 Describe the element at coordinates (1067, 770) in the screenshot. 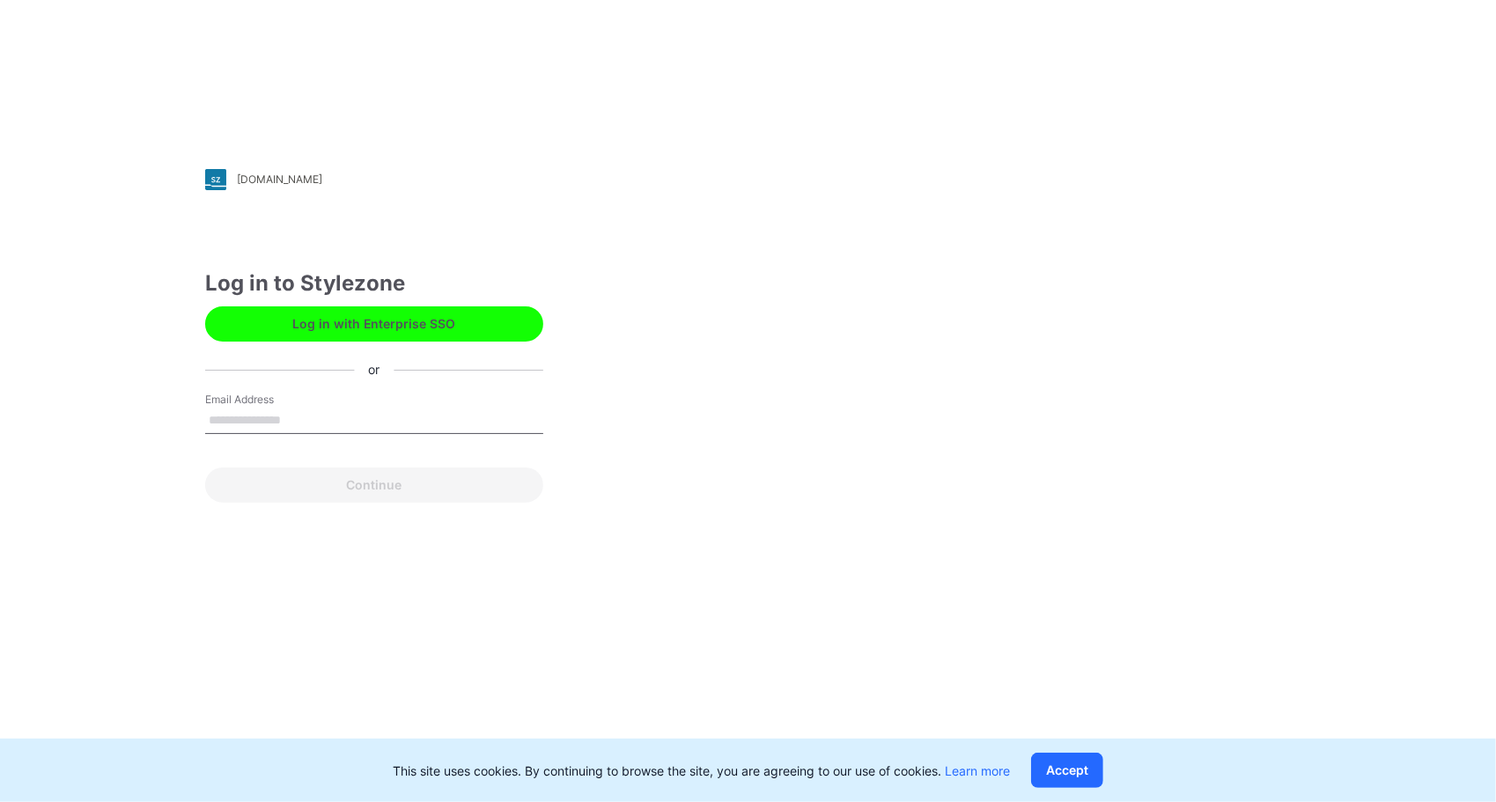

I see `button: Accept` at that location.